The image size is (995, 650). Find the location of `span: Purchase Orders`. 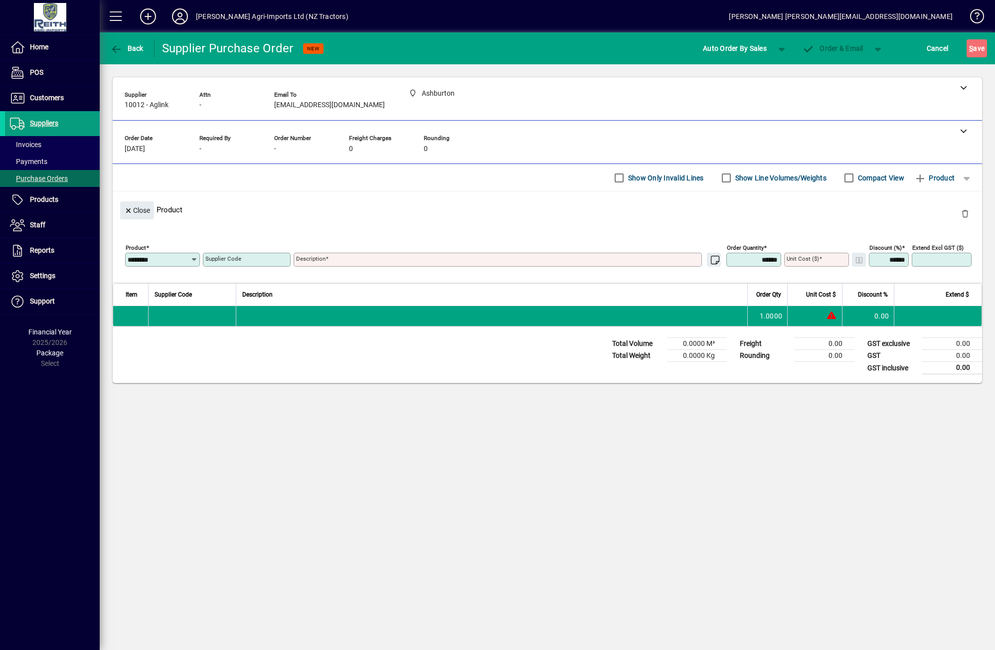

span: Purchase Orders is located at coordinates (39, 179).